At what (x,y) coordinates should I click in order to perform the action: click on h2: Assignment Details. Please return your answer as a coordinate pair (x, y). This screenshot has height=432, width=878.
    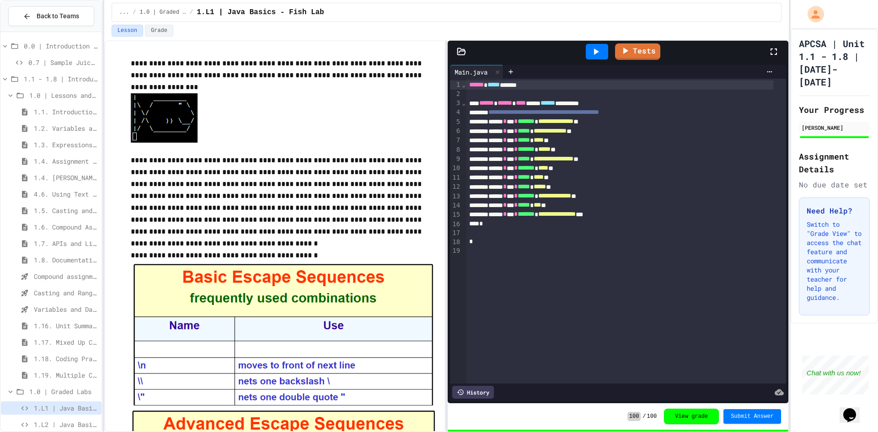
    Looking at the image, I should click on (834, 163).